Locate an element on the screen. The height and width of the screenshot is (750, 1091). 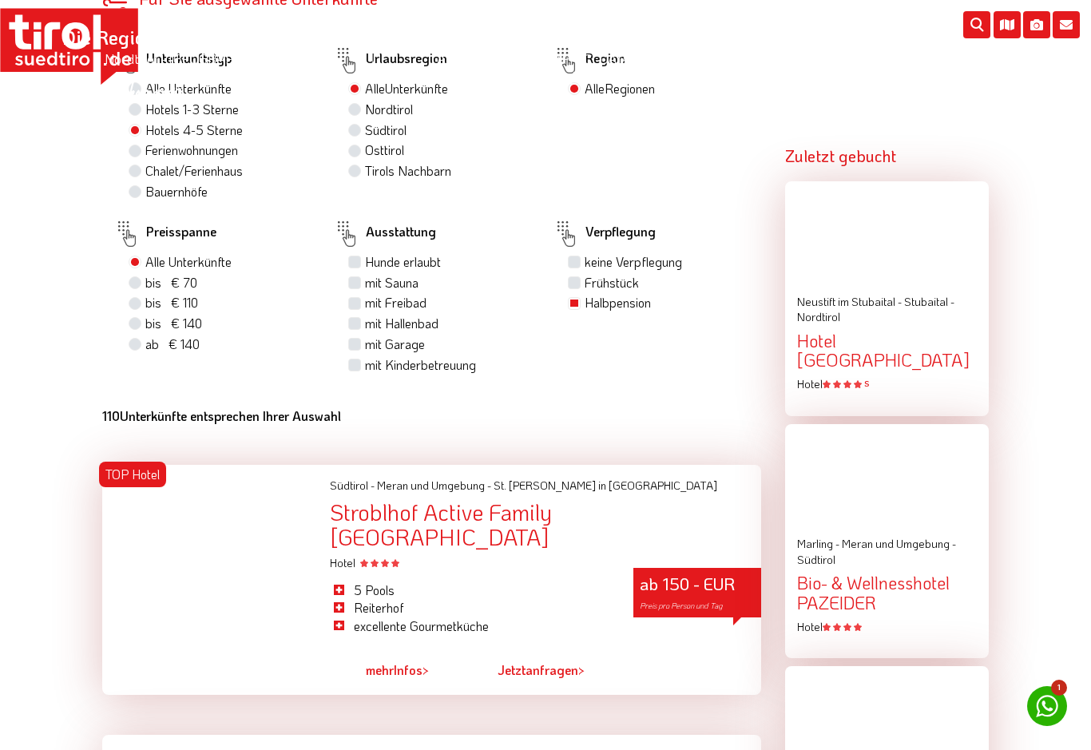
label: Preisspanne is located at coordinates (165, 234).